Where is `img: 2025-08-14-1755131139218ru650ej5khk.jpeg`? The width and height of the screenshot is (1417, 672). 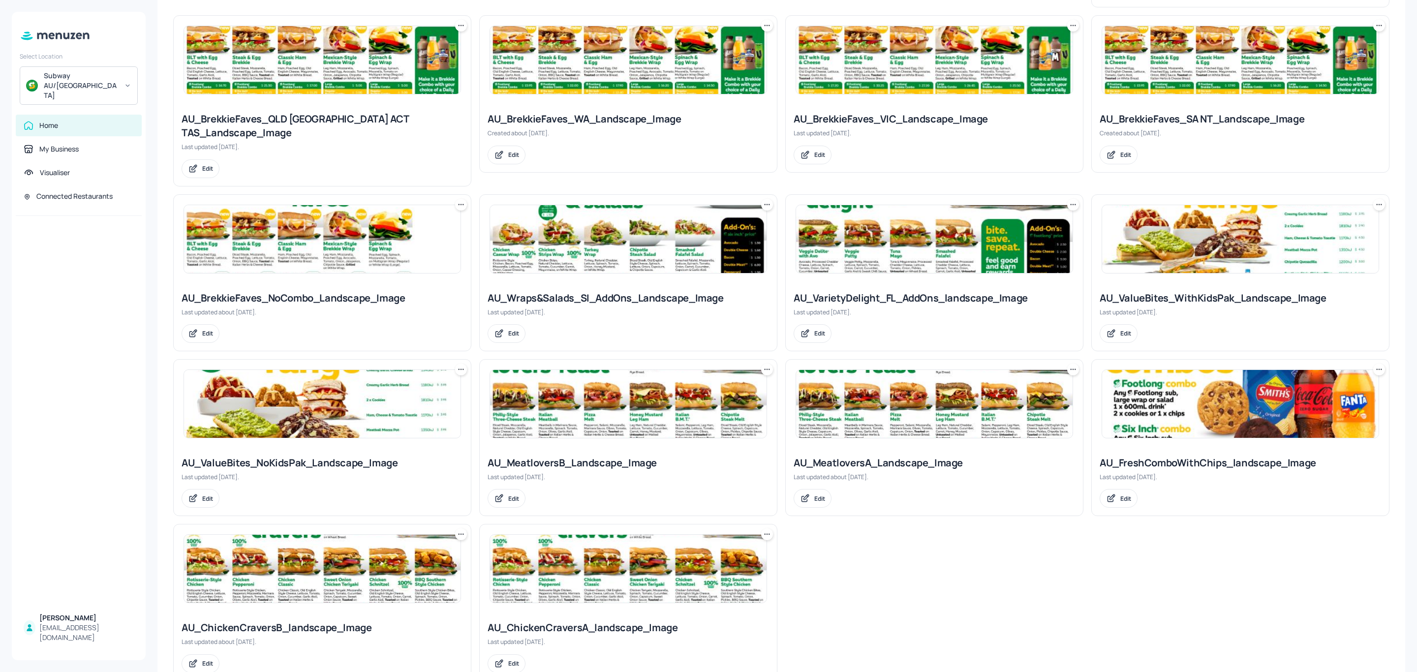
img: 2025-08-14-1755131139218ru650ej5khk.jpeg is located at coordinates (934, 404).